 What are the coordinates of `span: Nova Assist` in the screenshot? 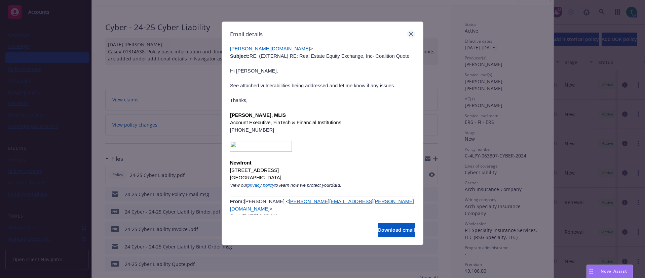 It's located at (614, 271).